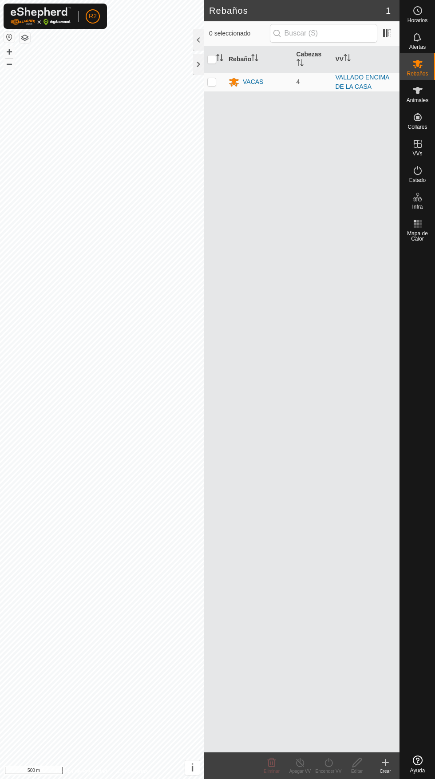 The width and height of the screenshot is (435, 779). I want to click on span: R2, so click(93, 16).